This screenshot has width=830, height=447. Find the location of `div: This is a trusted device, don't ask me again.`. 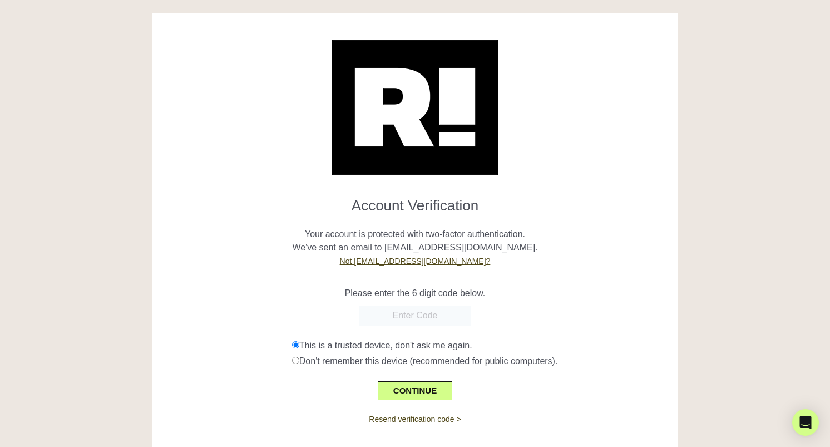

div: This is a trusted device, don't ask me again. is located at coordinates (481, 346).